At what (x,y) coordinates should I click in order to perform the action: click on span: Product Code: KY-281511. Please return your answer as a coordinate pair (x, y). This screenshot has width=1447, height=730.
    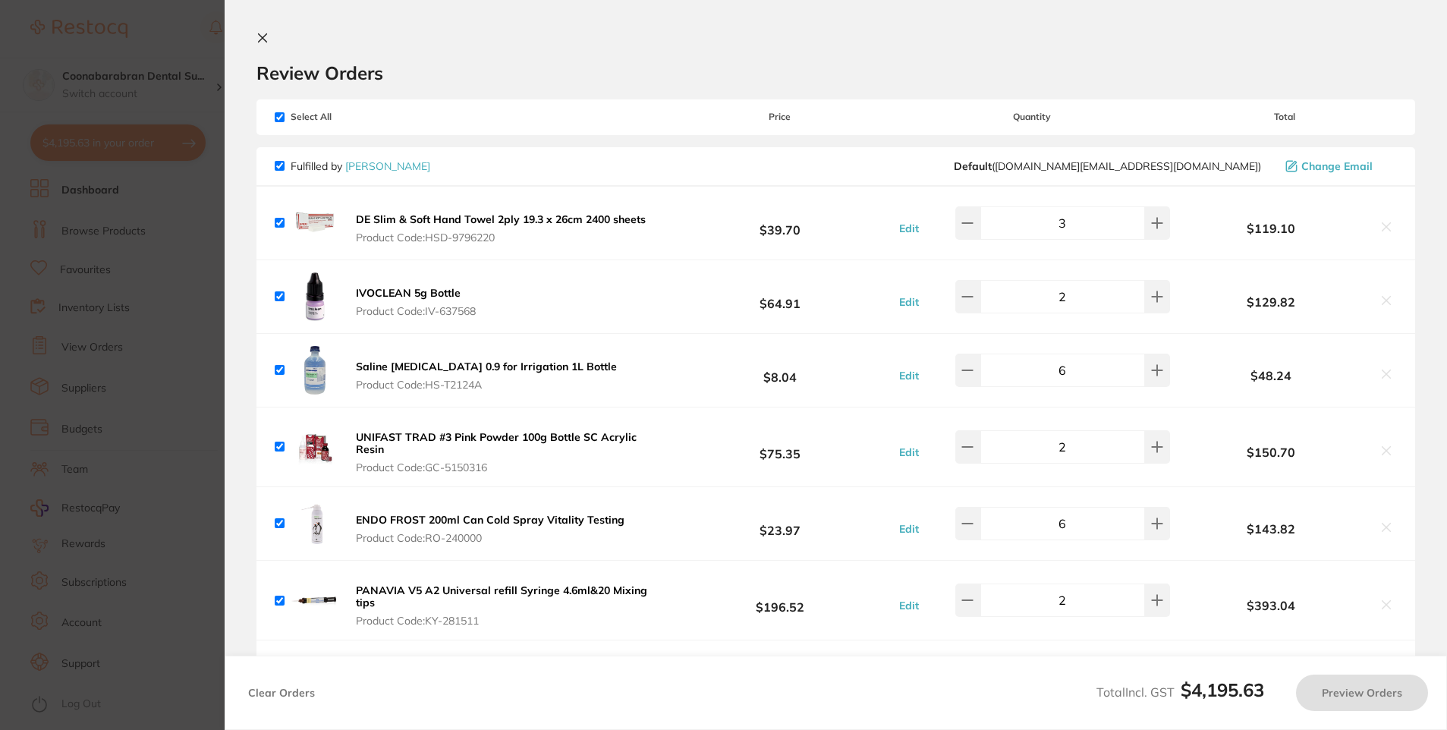
    Looking at the image, I should click on (509, 621).